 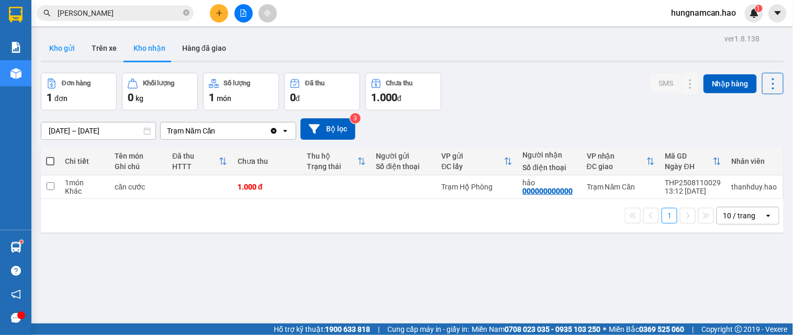 I want to click on span: notification, so click(x=16, y=294).